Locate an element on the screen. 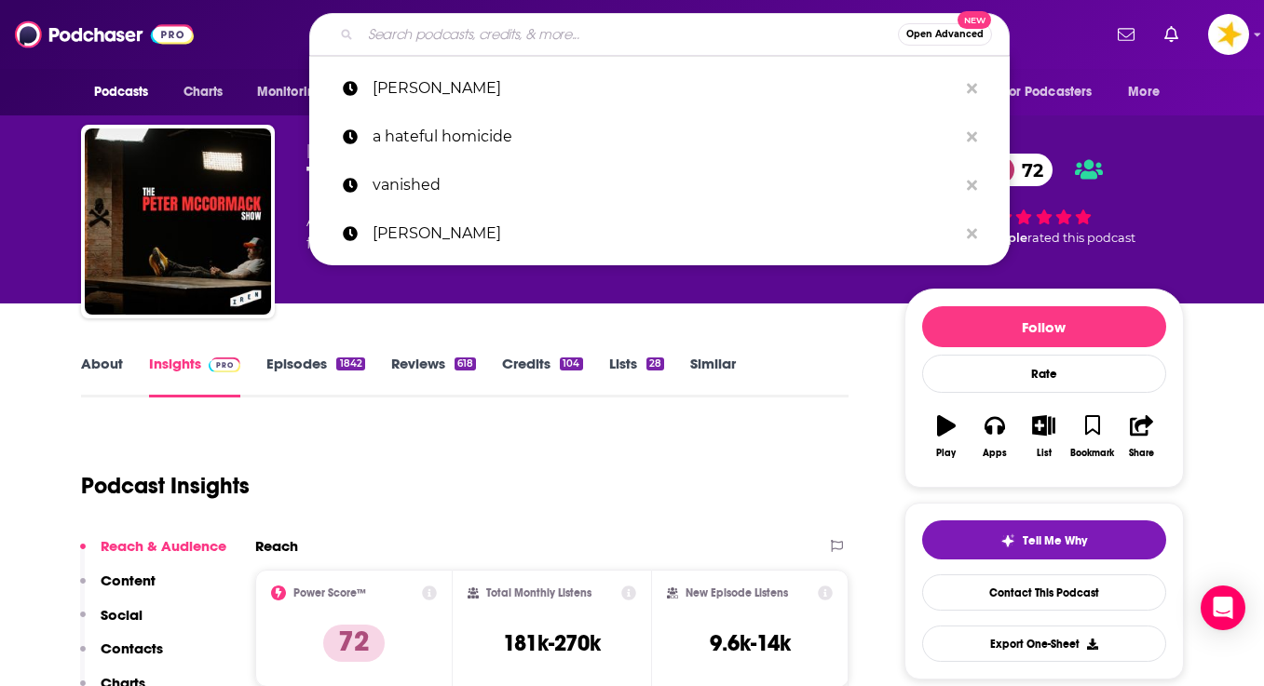  div: Bookmark is located at coordinates (1091, 454).